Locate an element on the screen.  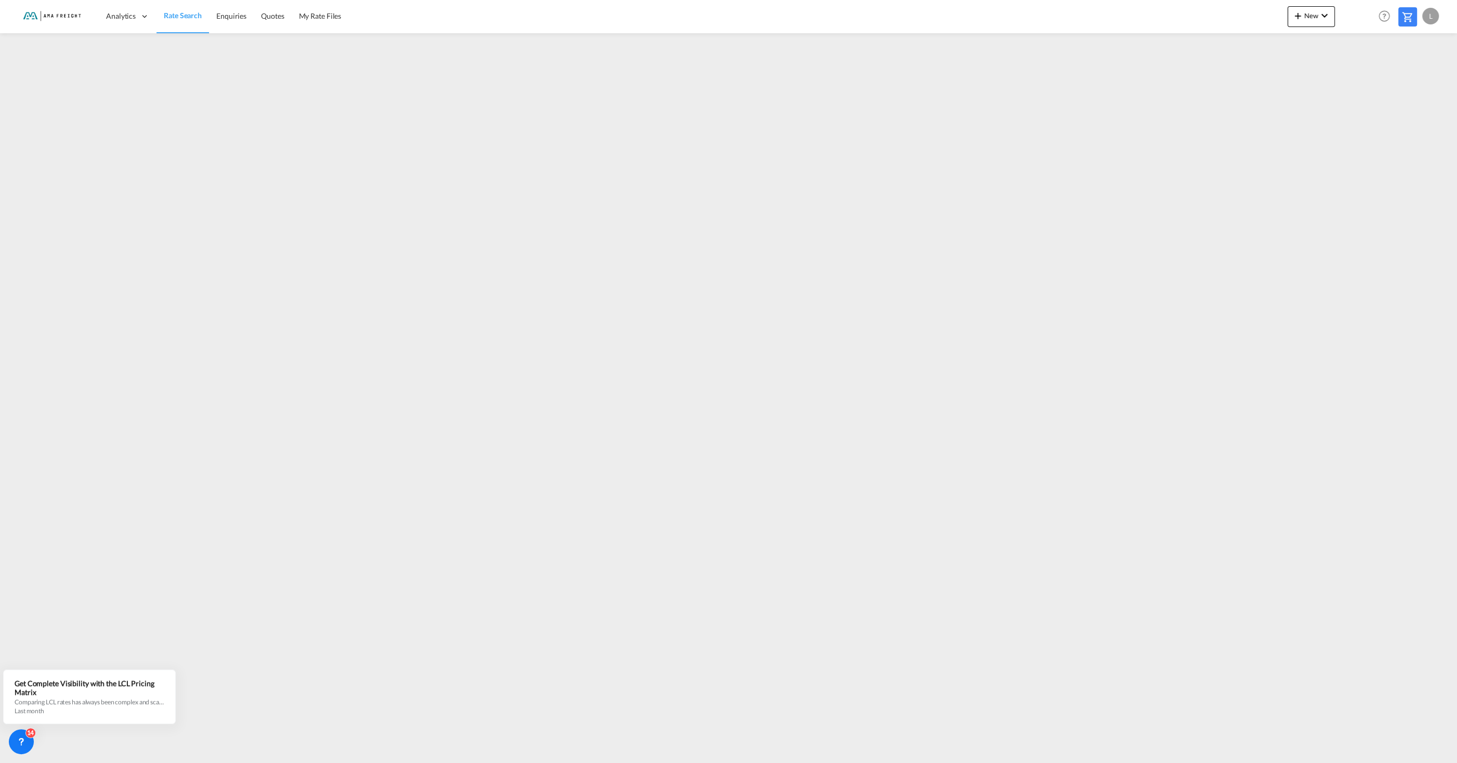
span: Help is located at coordinates (1384, 16).